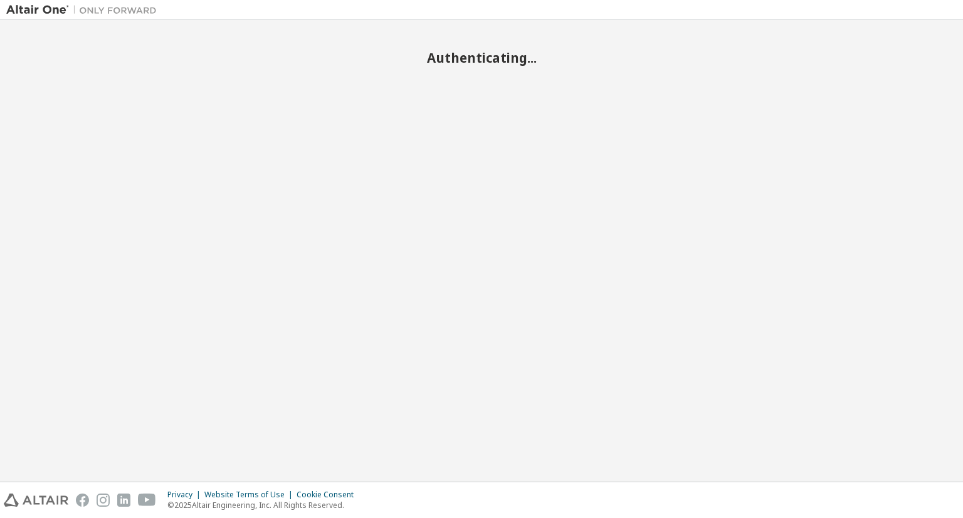 The height and width of the screenshot is (518, 963). Describe the element at coordinates (103, 500) in the screenshot. I see `img: instagram.svg` at that location.